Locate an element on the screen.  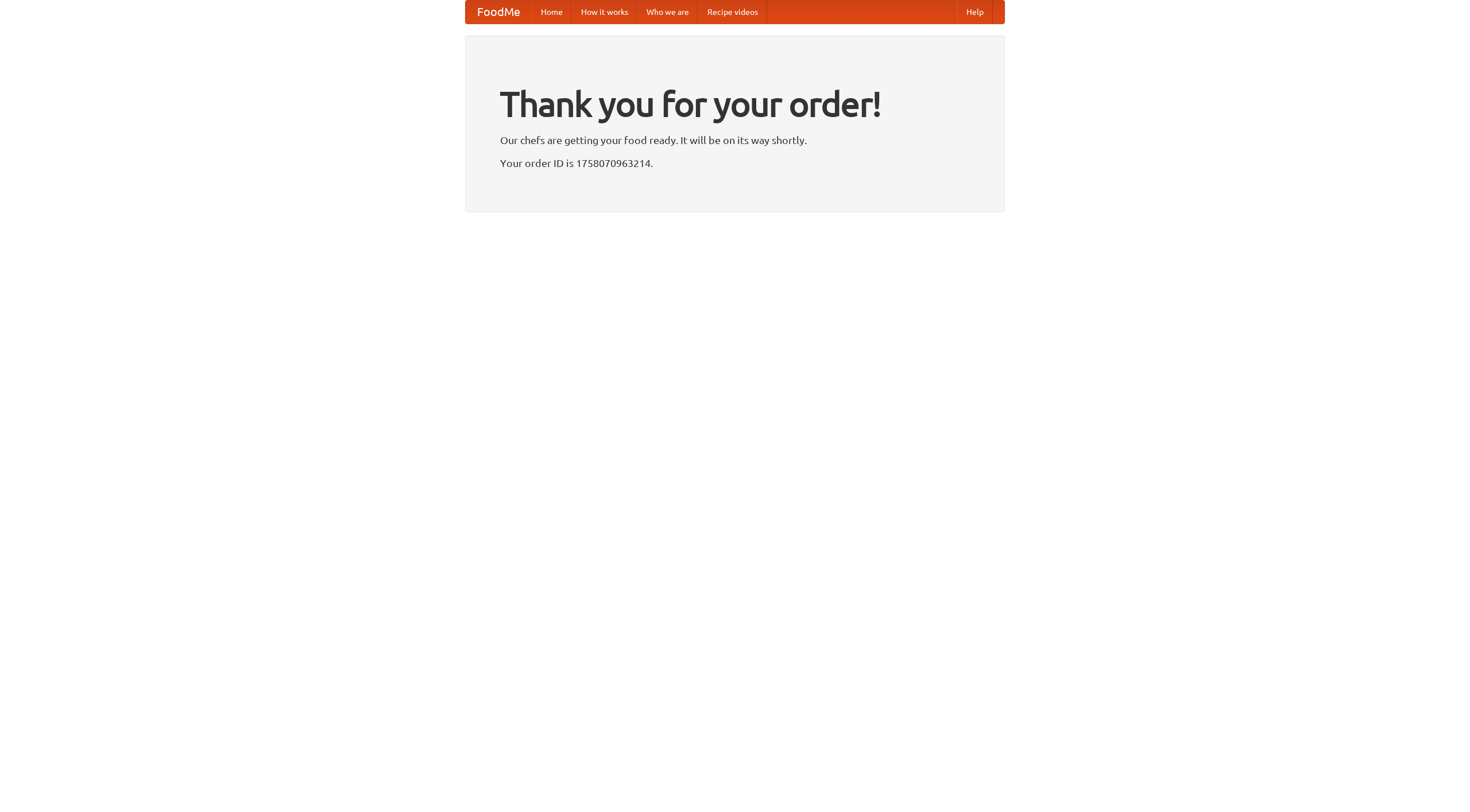
a: Who we are is located at coordinates (668, 12).